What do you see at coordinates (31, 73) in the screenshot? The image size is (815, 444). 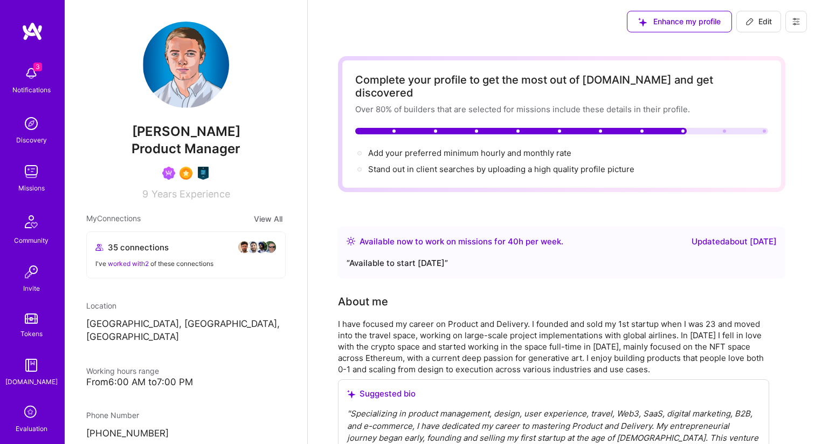 I see `img: bell` at bounding box center [31, 73].